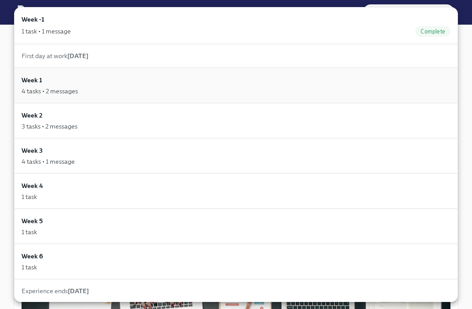 The width and height of the screenshot is (472, 309). Describe the element at coordinates (32, 80) in the screenshot. I see `h6: Week 1` at that location.